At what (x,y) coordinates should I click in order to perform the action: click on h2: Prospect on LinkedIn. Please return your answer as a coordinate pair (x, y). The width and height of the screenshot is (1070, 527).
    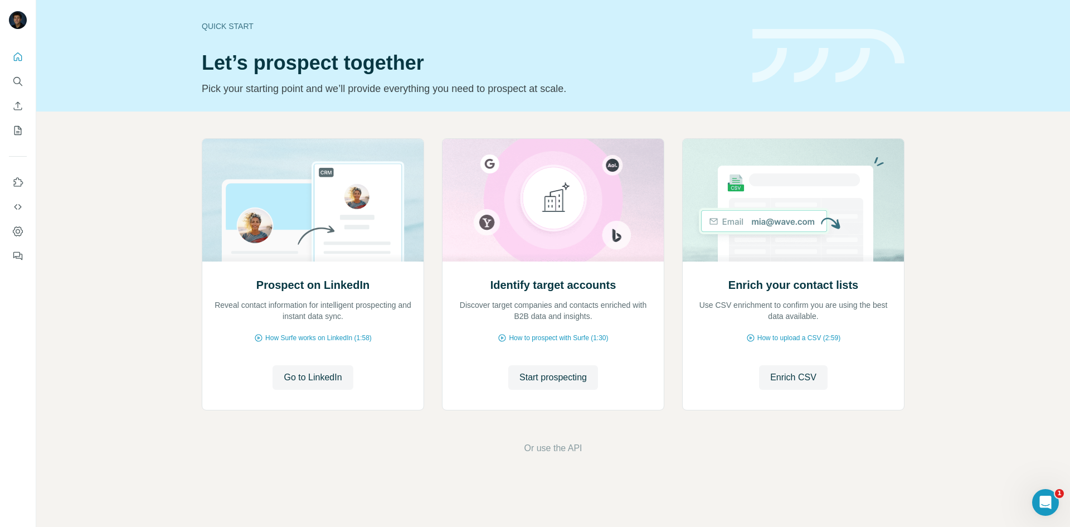
    Looking at the image, I should click on (313, 285).